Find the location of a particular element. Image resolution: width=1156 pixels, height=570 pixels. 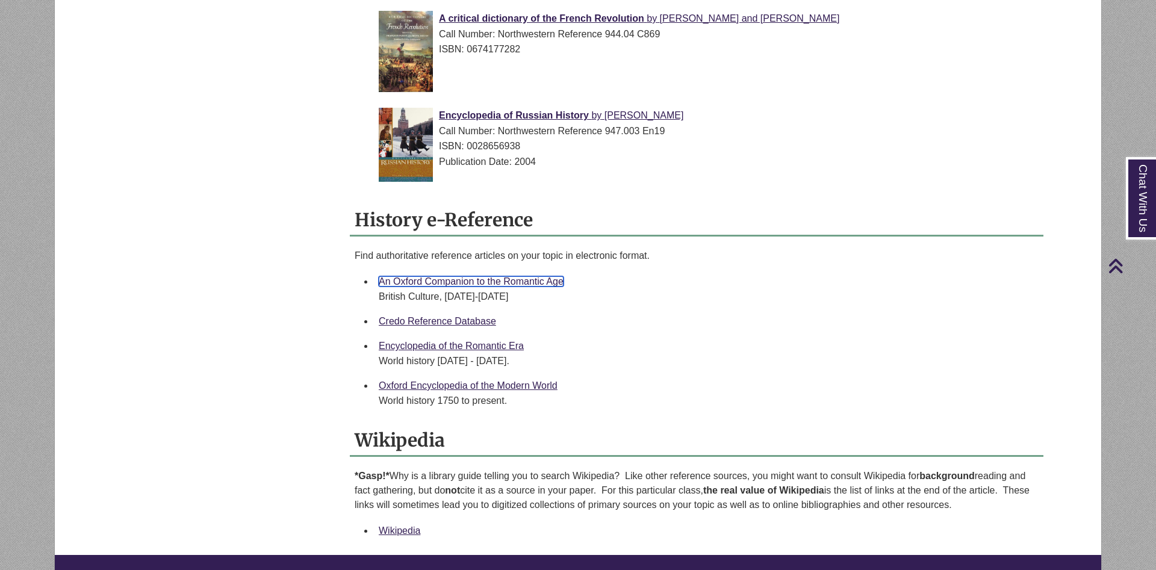

h2: History e-Reference is located at coordinates (696, 220).